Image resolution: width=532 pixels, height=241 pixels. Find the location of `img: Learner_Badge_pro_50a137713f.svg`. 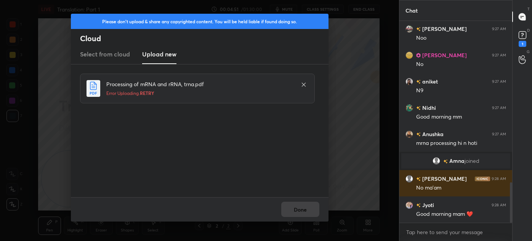

img: Learner_Badge_pro_50a137713f.svg is located at coordinates (418, 55).